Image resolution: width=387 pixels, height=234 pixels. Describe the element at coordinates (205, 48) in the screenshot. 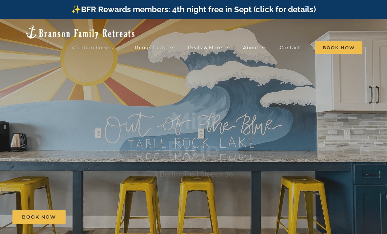

I see `span: Deals & More` at that location.